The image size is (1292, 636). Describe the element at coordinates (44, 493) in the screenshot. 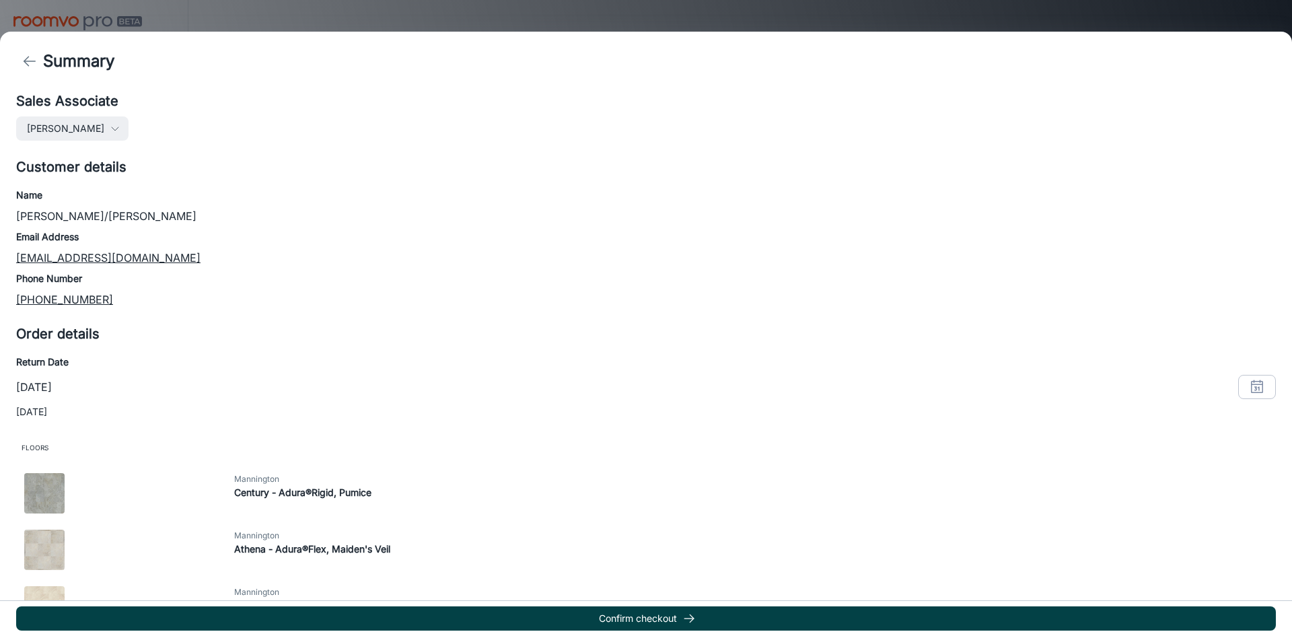

I see `img: Century - Adura®Rigid, Pumice` at that location.